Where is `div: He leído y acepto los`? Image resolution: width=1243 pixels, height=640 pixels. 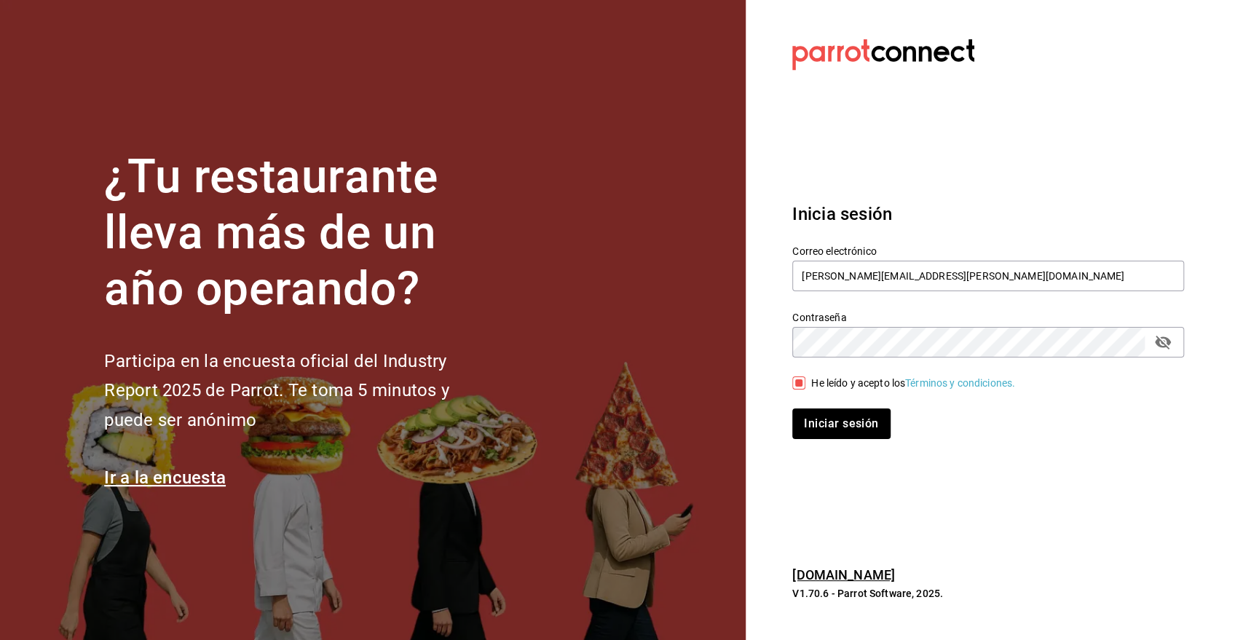
div: He leído y acepto los is located at coordinates (913, 383).